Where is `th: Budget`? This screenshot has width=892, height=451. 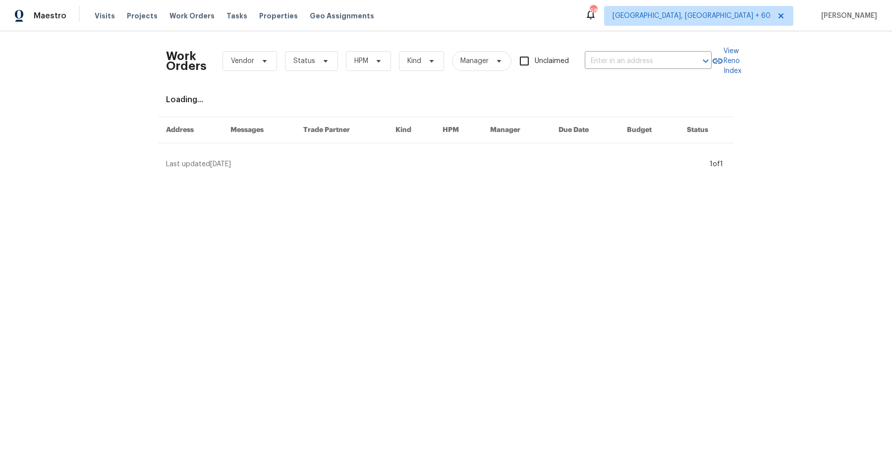 th: Budget is located at coordinates (649, 130).